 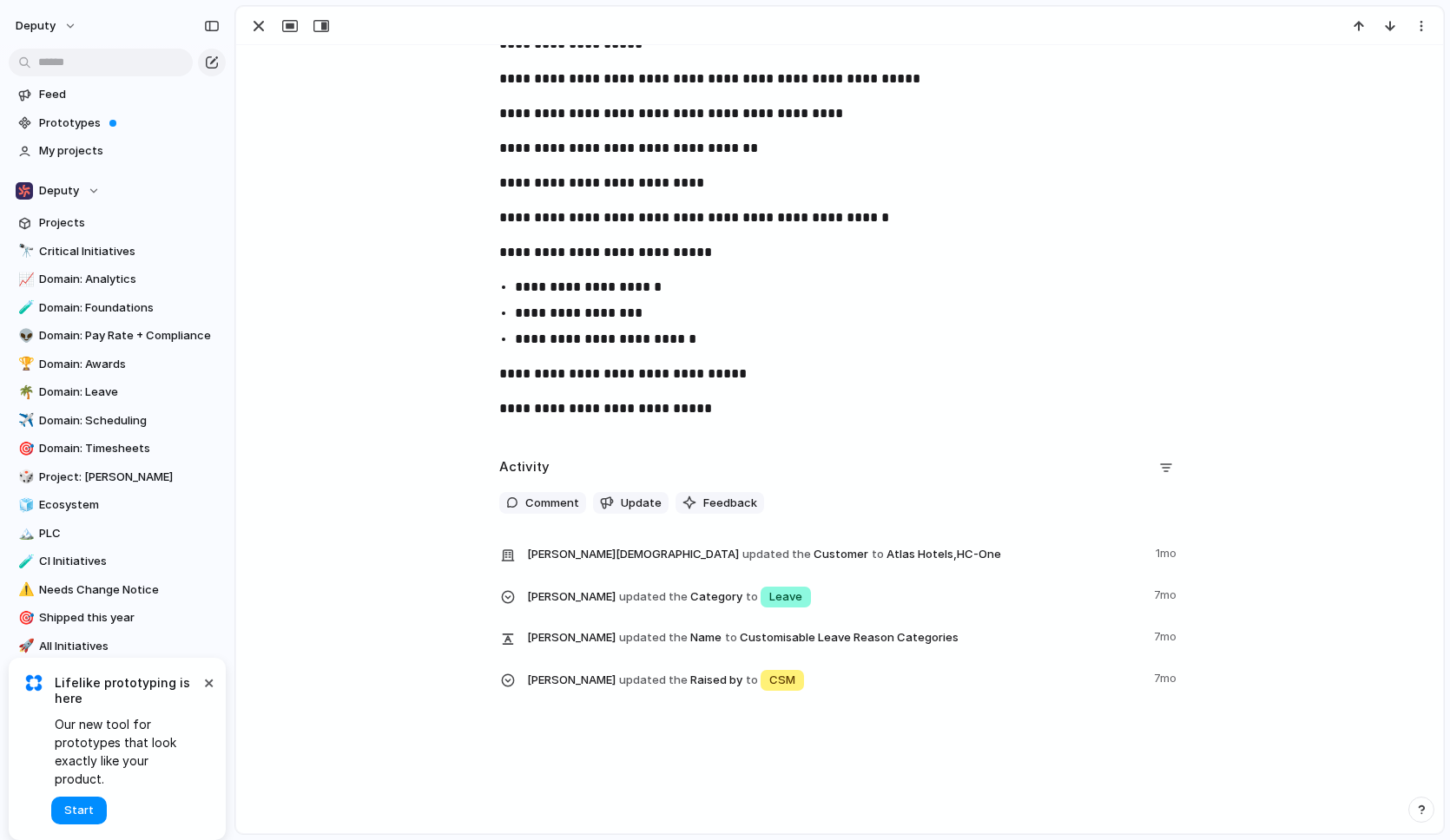 What do you see at coordinates (524, 467) in the screenshot?
I see `h2: Activity` at bounding box center [524, 467].